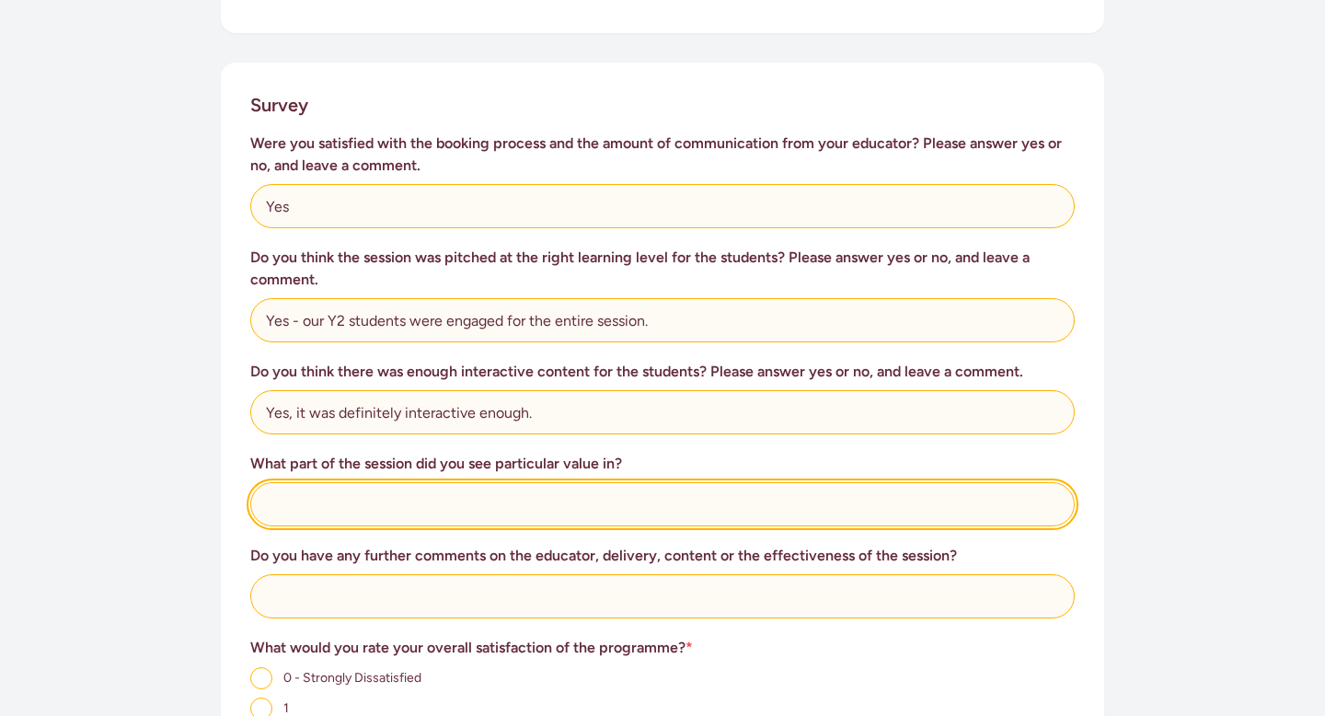 Image resolution: width=1325 pixels, height=716 pixels. I want to click on h3: What part of the session did you see particular value in?, so click(663, 464).